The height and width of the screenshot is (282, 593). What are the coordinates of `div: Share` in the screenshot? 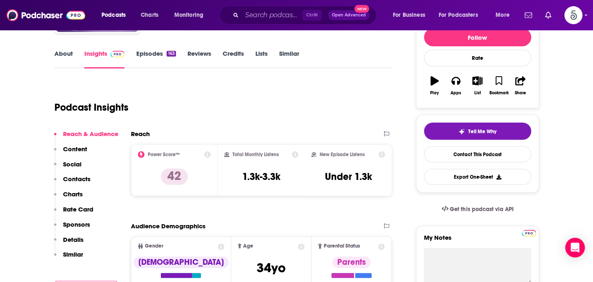 It's located at (520, 93).